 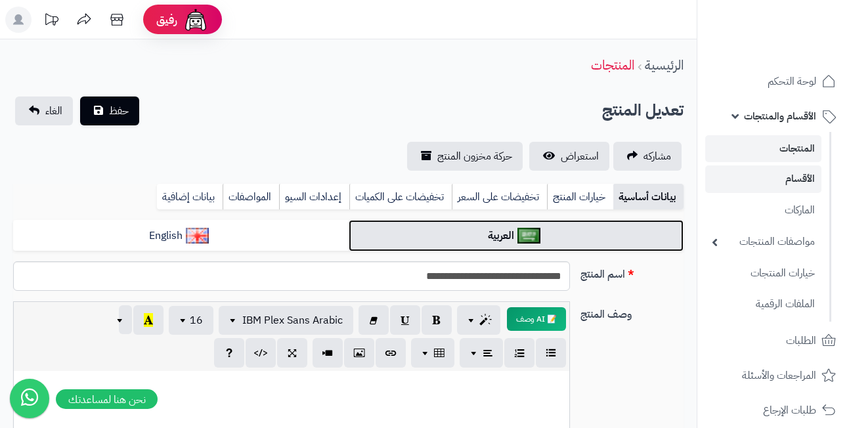 What do you see at coordinates (774, 341) in the screenshot?
I see `a: الطلبات` at bounding box center [774, 341].